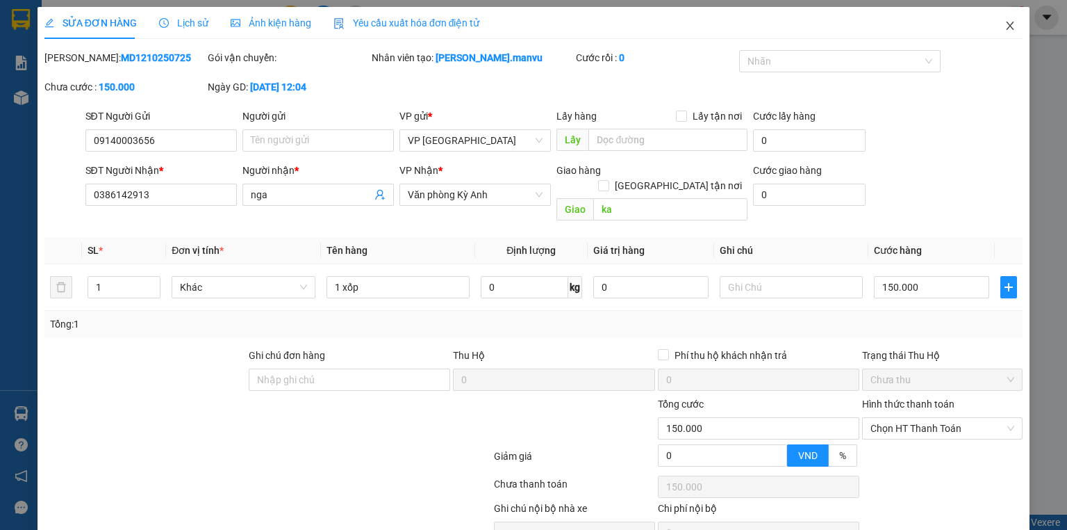 This screenshot has height=530, width=1067. What do you see at coordinates (161, 170) in the screenshot?
I see `div: SĐT Người Nhận` at bounding box center [161, 170].